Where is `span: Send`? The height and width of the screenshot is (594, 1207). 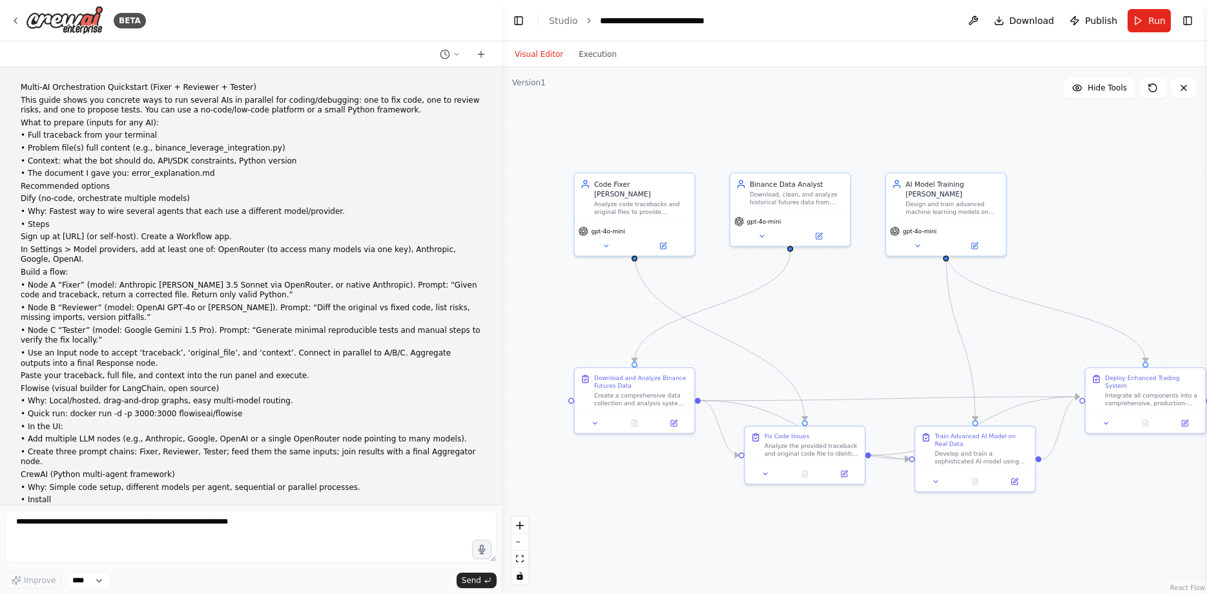
span: Send is located at coordinates (472, 580).